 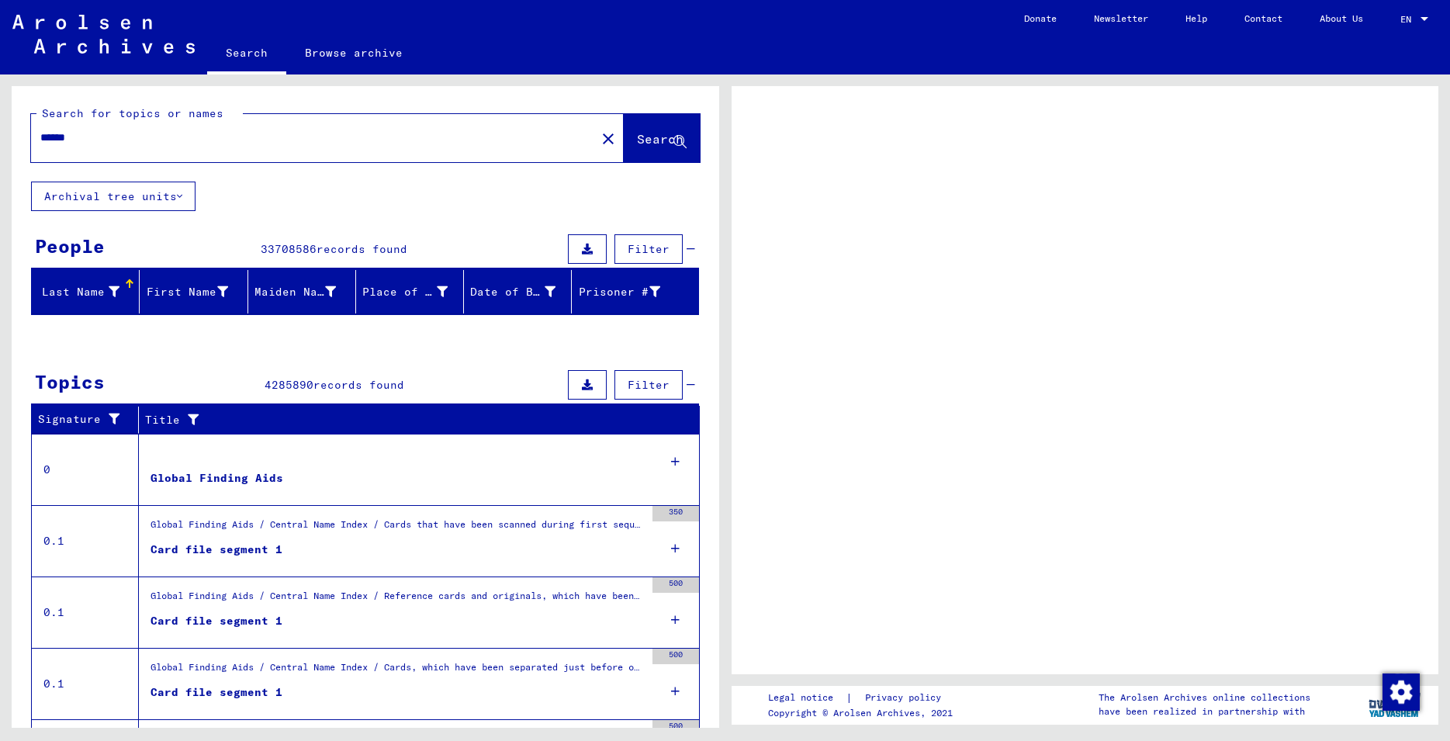 I want to click on span: 4285890, so click(x=289, y=385).